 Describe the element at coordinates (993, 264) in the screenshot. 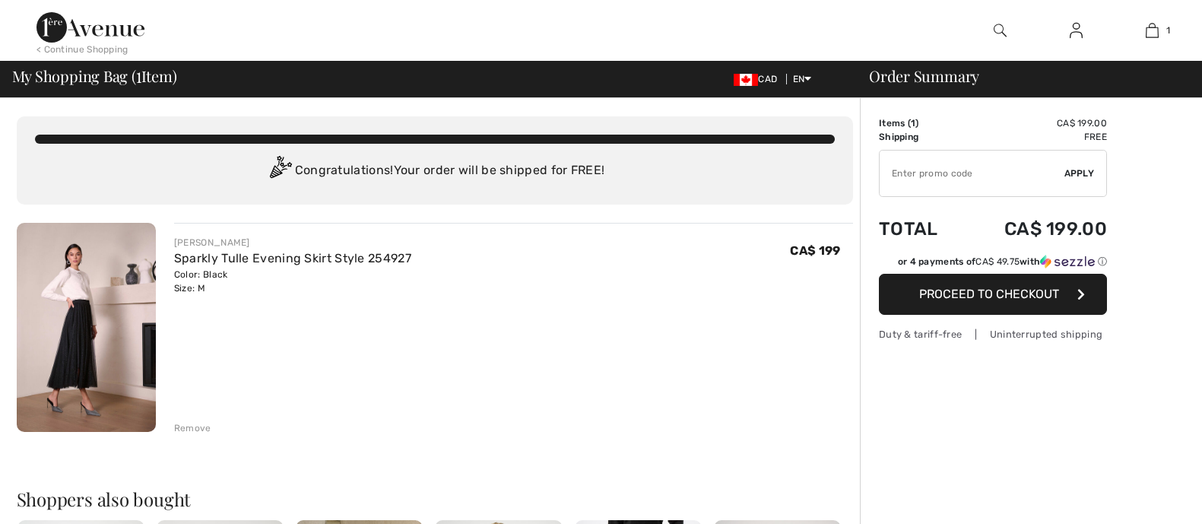

I see `div: or 4 payments ofCA$ 49.75withSezzle Click to learn more about Sezzle` at that location.